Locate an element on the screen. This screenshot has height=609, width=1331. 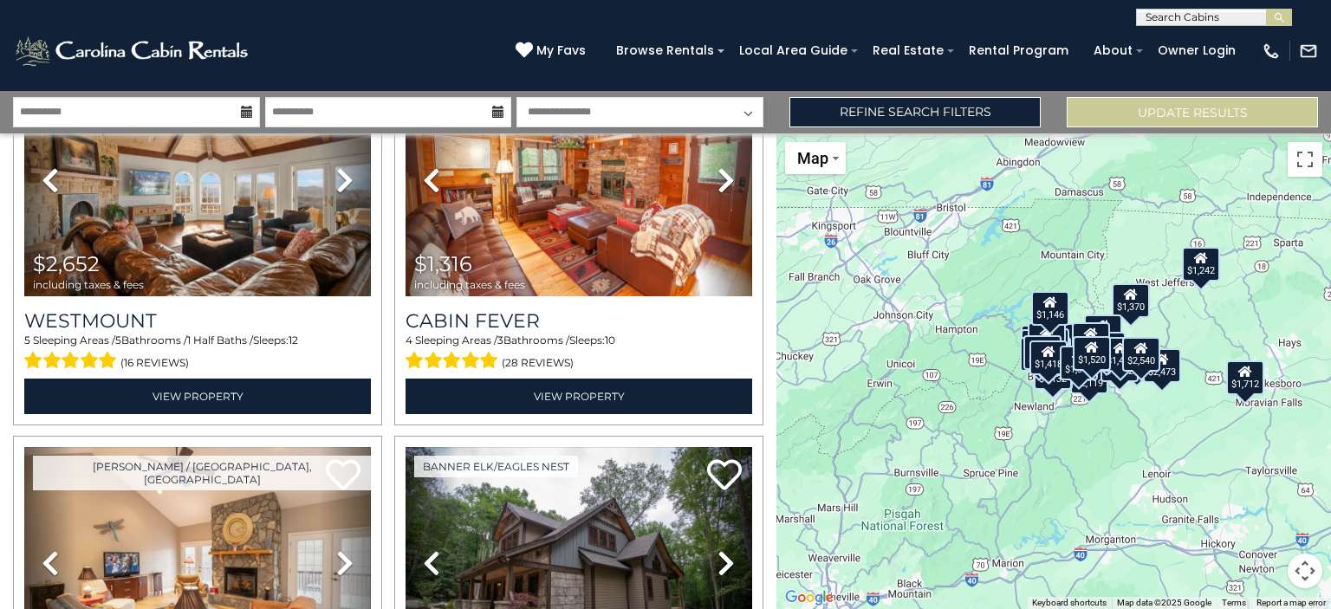
div: $1,267 is located at coordinates (1091, 340).